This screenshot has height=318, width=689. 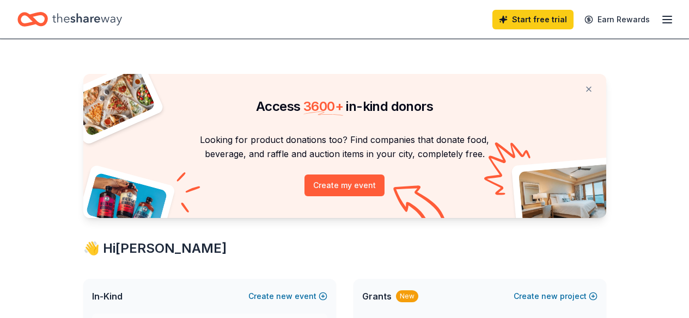 What do you see at coordinates (420, 206) in the screenshot?
I see `img: Curvy arrow` at bounding box center [420, 206].